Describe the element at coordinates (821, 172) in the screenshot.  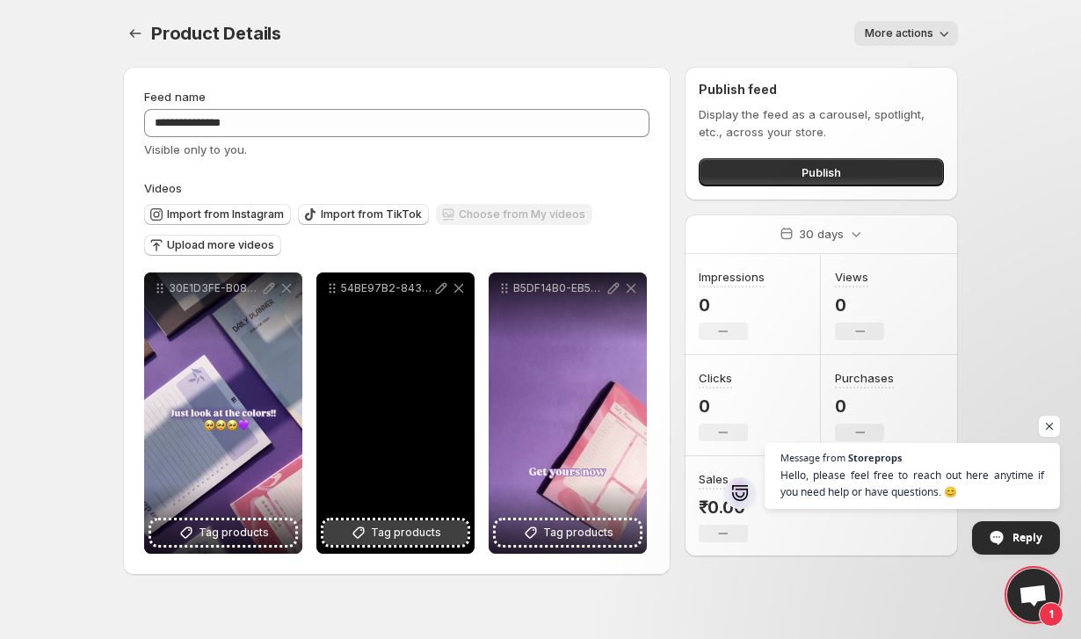
I see `button: Publish` at that location.